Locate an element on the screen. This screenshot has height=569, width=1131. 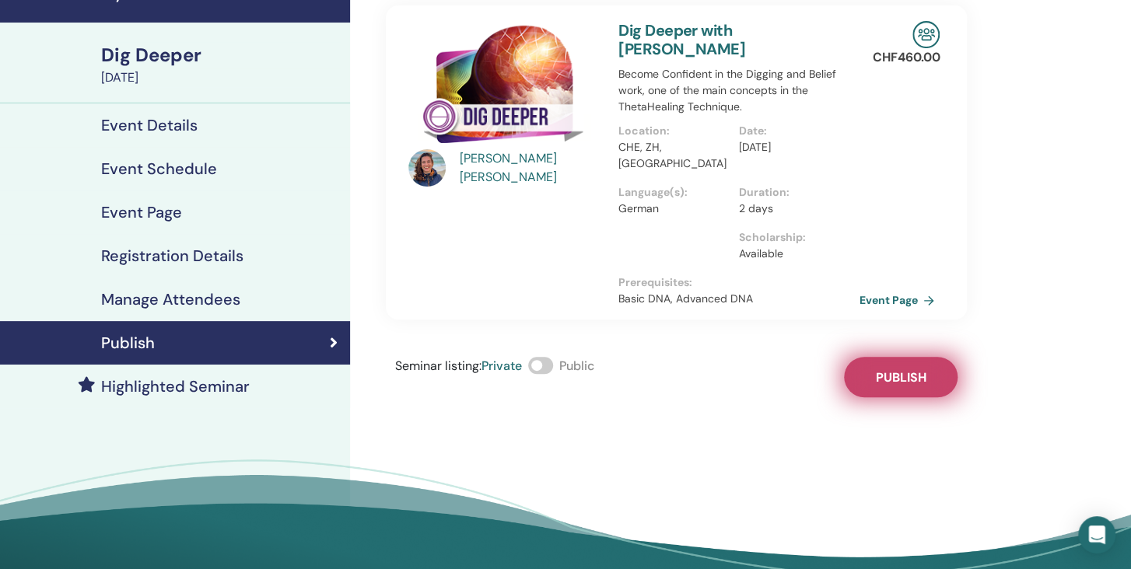
p: German is located at coordinates (674, 209).